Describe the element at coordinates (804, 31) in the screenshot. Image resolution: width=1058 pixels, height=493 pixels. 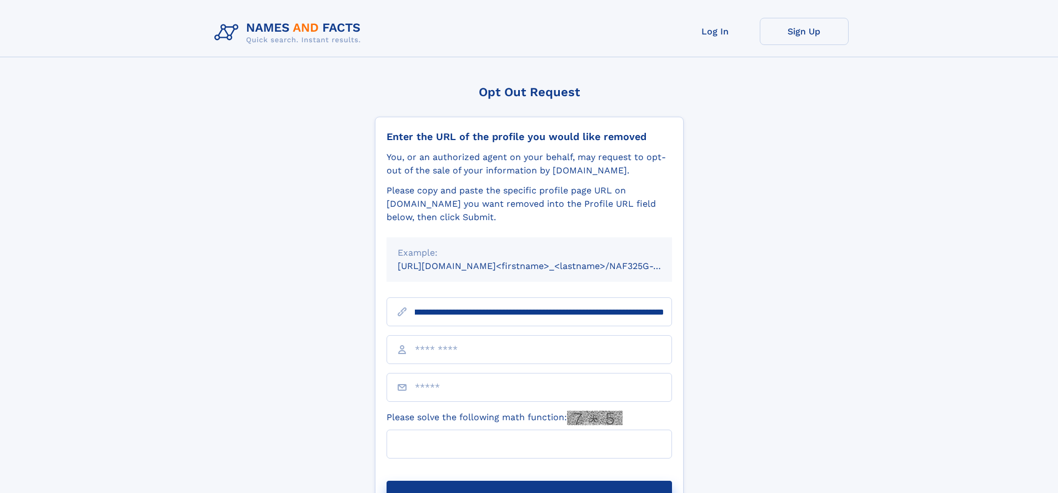
I see `a: Sign Up` at that location.